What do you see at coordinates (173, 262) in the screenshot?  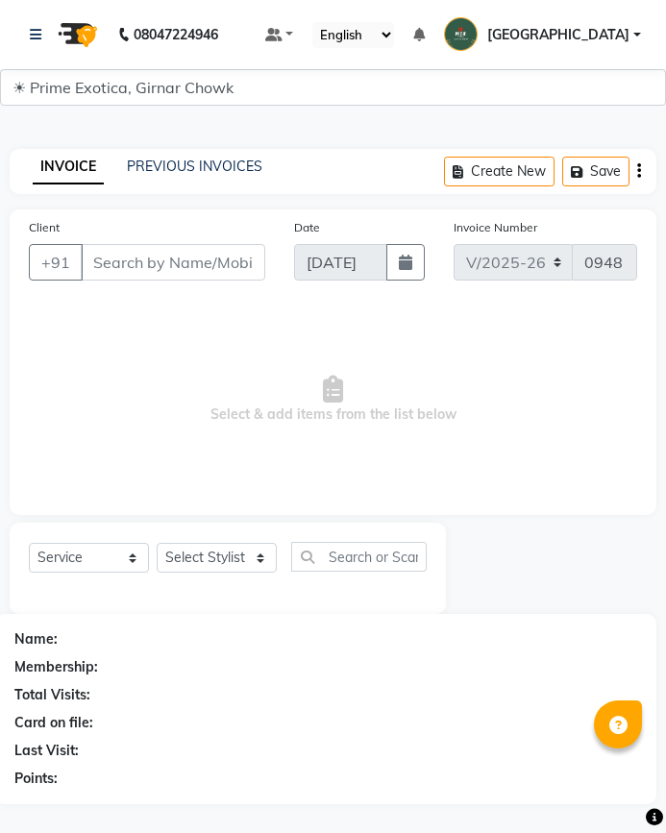 I see `input: Search by Name/Mobile/Email/Code` at bounding box center [173, 262].